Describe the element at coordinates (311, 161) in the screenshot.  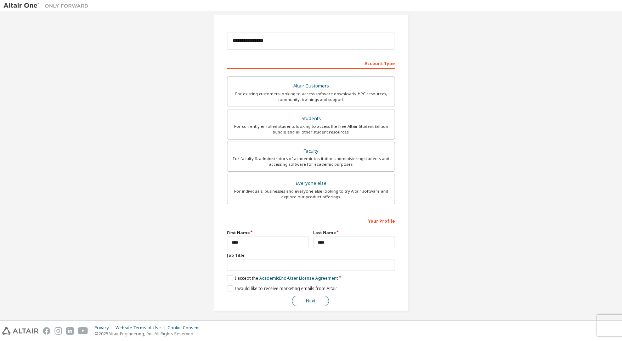
I see `div: For faculty & administrators of academic institutions administering students and accessing softwa...` at that location.